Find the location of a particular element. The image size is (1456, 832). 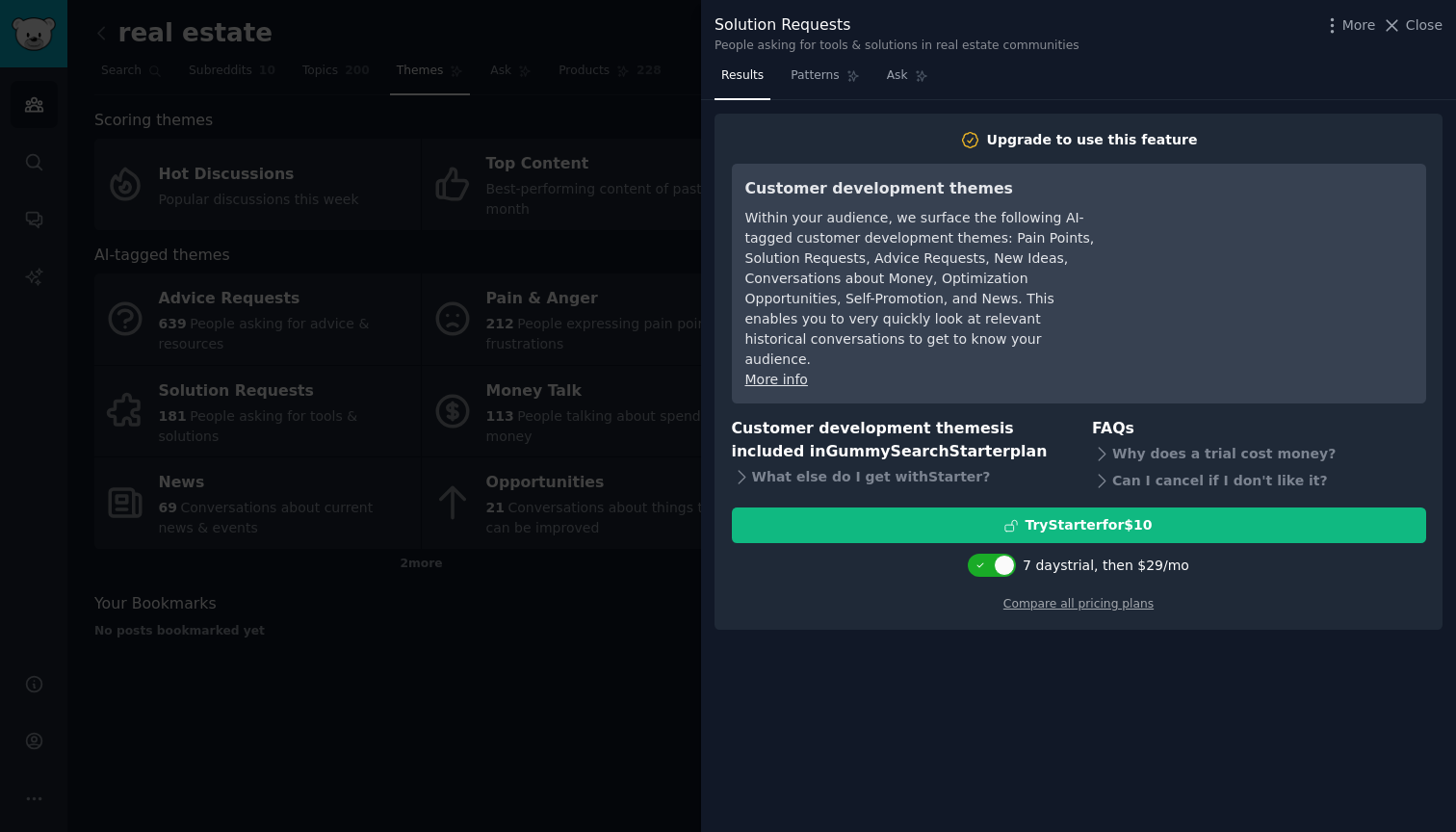

h3: Customer development themes is located at coordinates (921, 189).